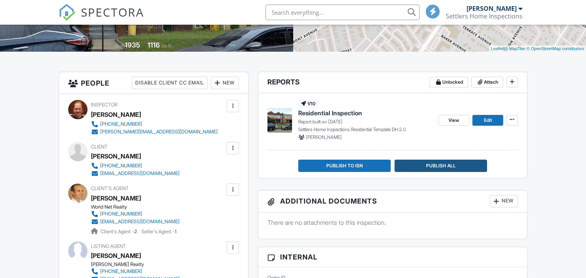  Describe the element at coordinates (104, 104) in the screenshot. I see `span: Inspector` at that location.